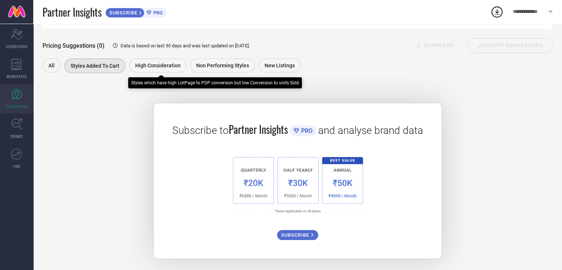 Image resolution: width=562 pixels, height=270 pixels. I want to click on span: New Listings, so click(280, 65).